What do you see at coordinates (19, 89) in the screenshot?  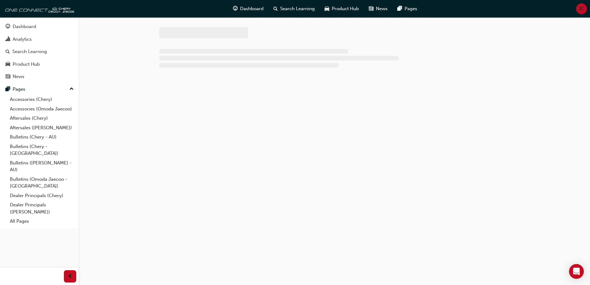 I see `div: Pages` at bounding box center [19, 89].